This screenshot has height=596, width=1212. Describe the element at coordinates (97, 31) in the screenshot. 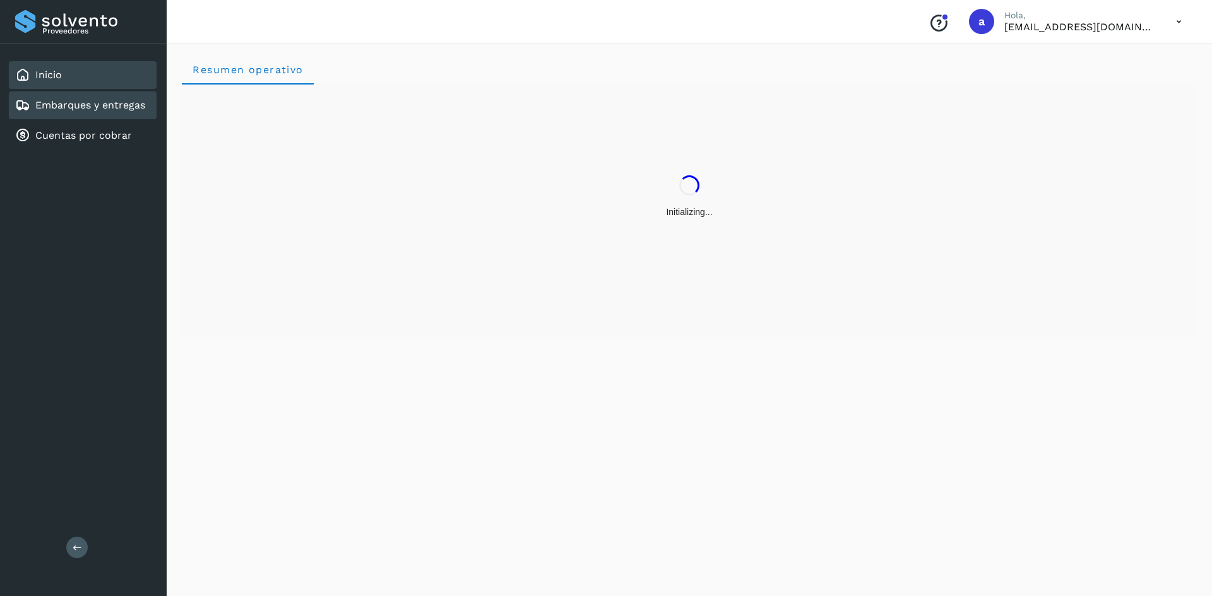

I see `p: Proveedores` at that location.